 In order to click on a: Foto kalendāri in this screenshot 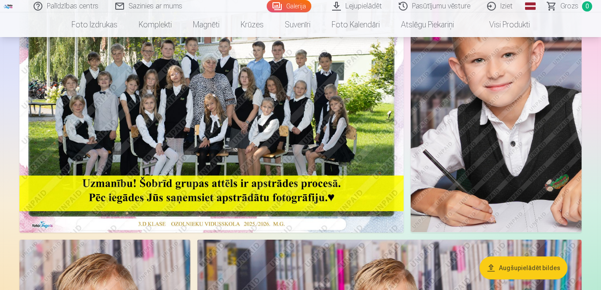, I will do `click(356, 25)`.